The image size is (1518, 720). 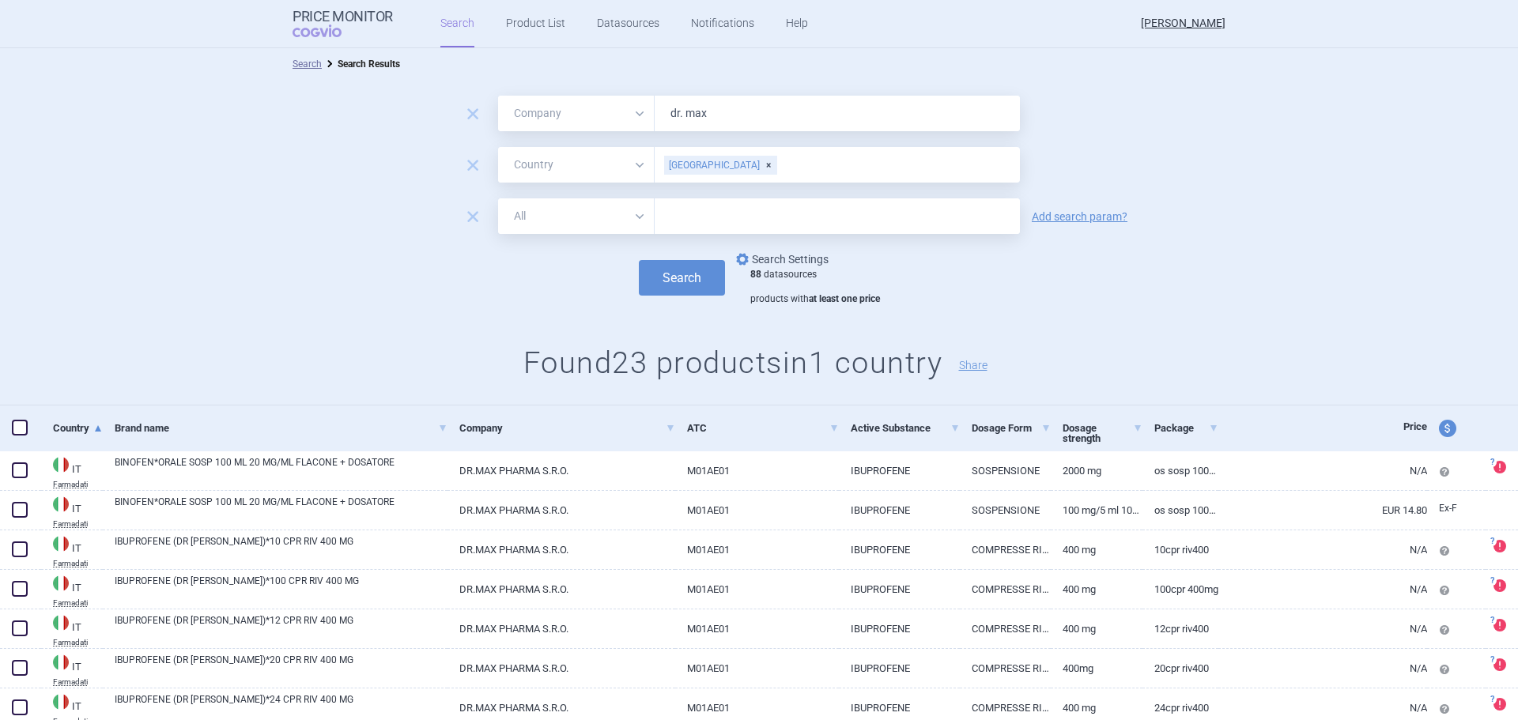 What do you see at coordinates (342, 17) in the screenshot?
I see `strong: Price Monitor` at bounding box center [342, 17].